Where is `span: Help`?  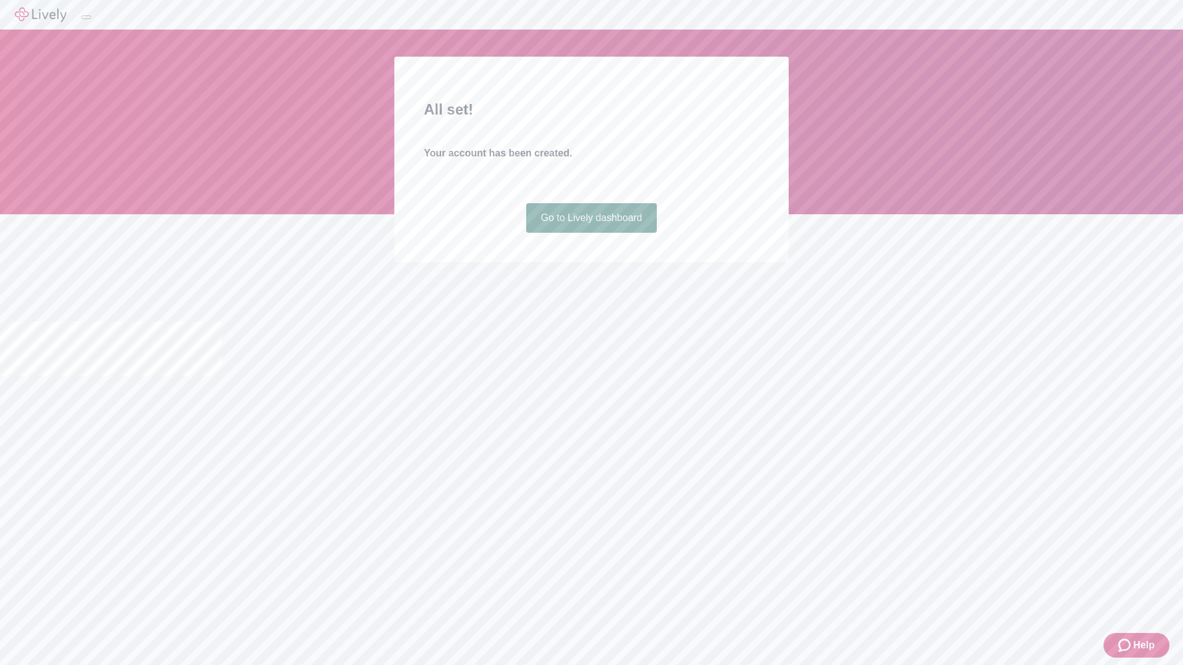
span: Help is located at coordinates (1144, 646).